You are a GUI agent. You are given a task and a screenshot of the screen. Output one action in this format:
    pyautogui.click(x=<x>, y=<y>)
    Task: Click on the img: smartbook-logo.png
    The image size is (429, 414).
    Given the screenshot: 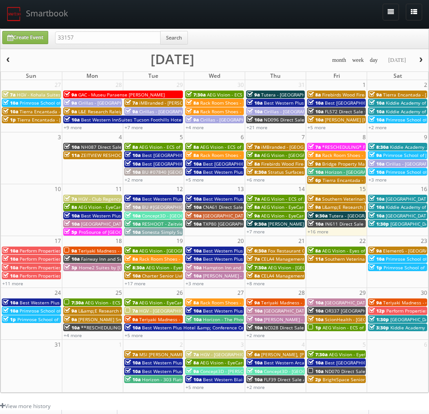 What is the action you would take?
    pyautogui.click(x=14, y=14)
    